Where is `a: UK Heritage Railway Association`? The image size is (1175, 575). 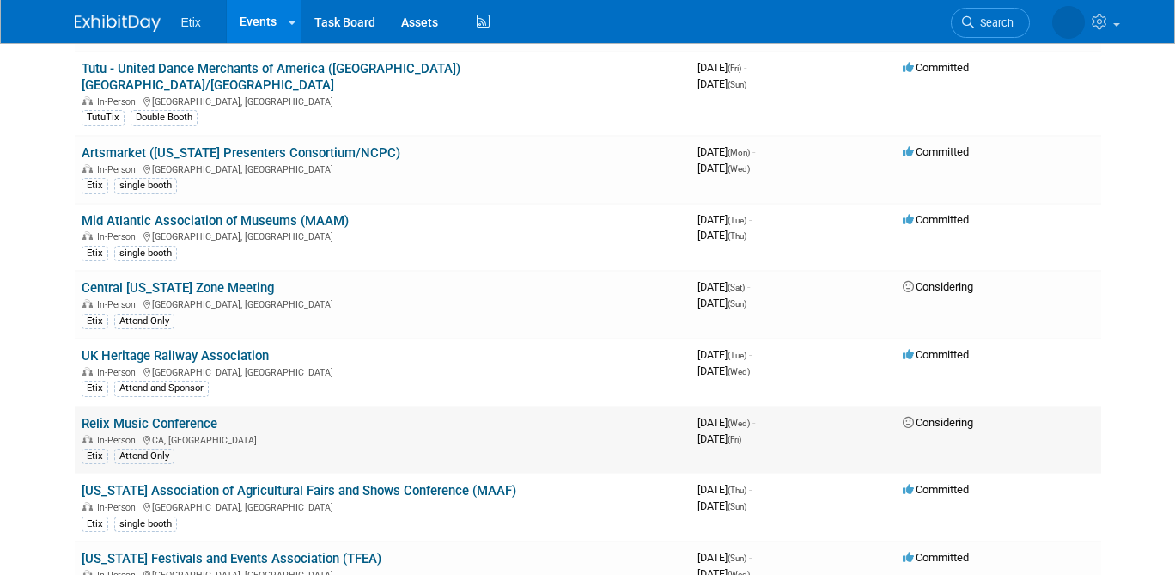 a: UK Heritage Railway Association is located at coordinates (175, 356).